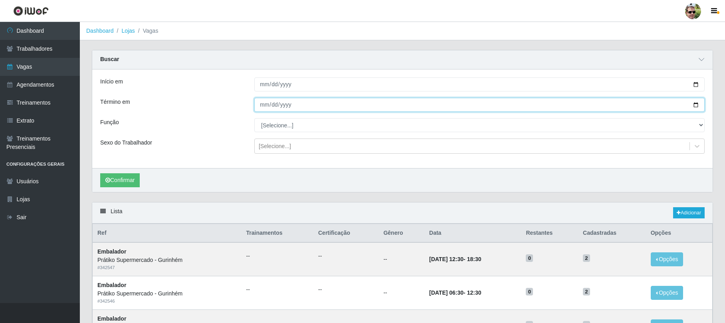 The height and width of the screenshot is (323, 725). Describe the element at coordinates (120, 180) in the screenshot. I see `button: Confirmar` at that location.